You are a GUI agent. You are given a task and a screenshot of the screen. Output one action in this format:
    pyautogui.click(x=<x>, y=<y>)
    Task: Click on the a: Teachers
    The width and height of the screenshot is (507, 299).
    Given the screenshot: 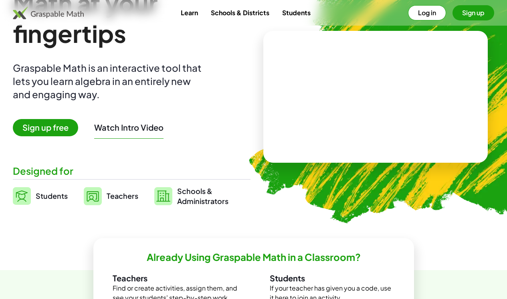 What is the action you would take?
    pyautogui.click(x=111, y=196)
    